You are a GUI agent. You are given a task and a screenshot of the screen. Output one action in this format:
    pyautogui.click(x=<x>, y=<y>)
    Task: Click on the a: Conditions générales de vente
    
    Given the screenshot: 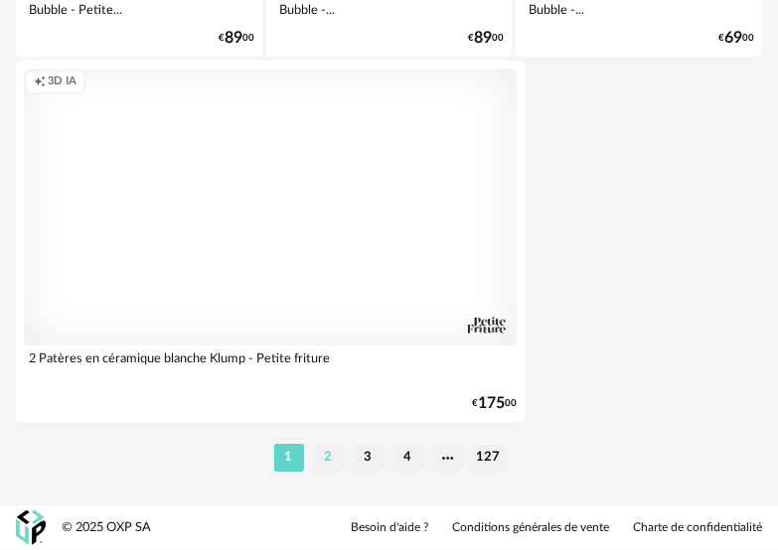 What is the action you would take?
    pyautogui.click(x=531, y=529)
    